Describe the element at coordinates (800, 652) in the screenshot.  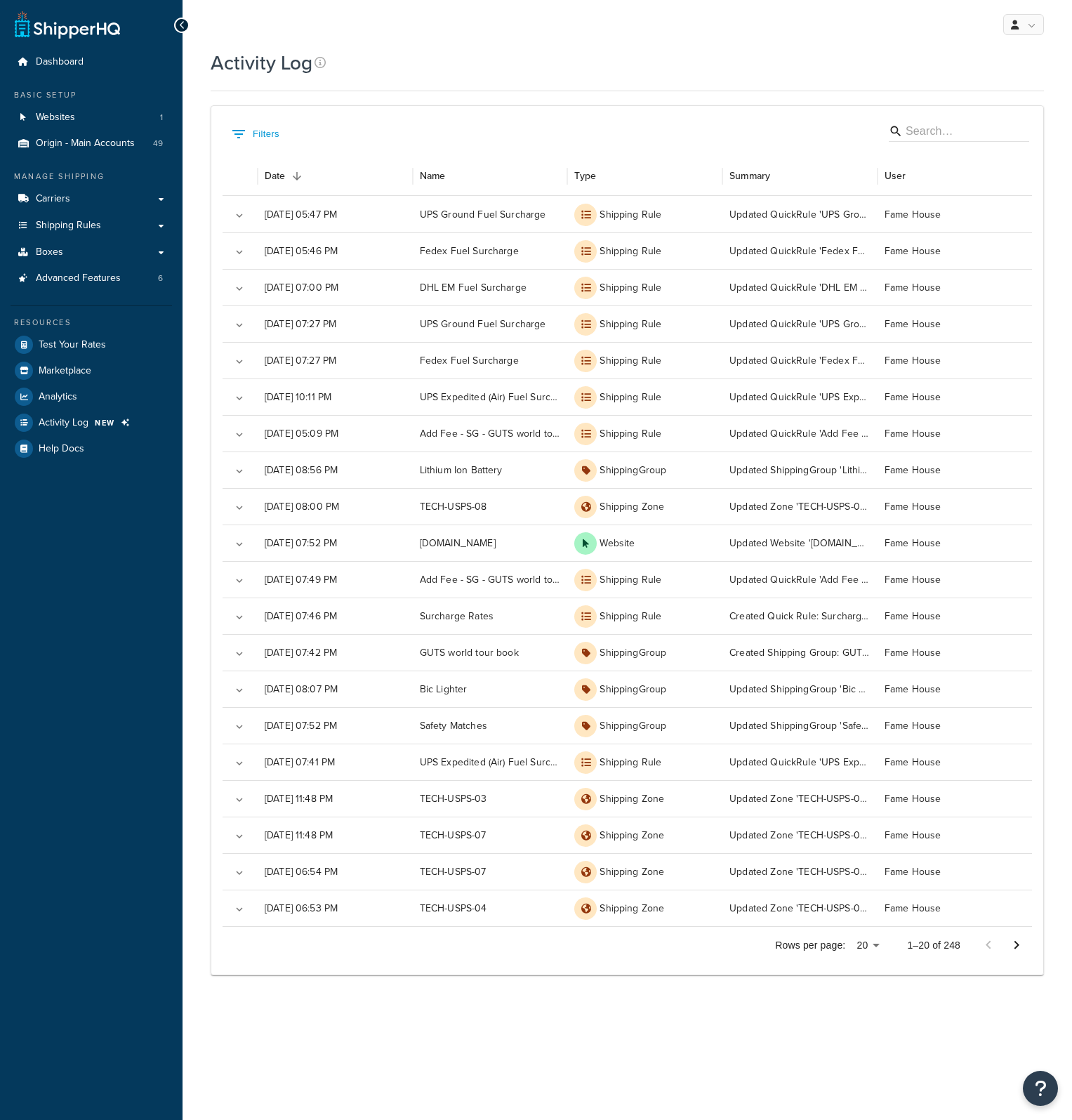
I see `div: Created Shipping Group: GUTS world tour book` at that location.